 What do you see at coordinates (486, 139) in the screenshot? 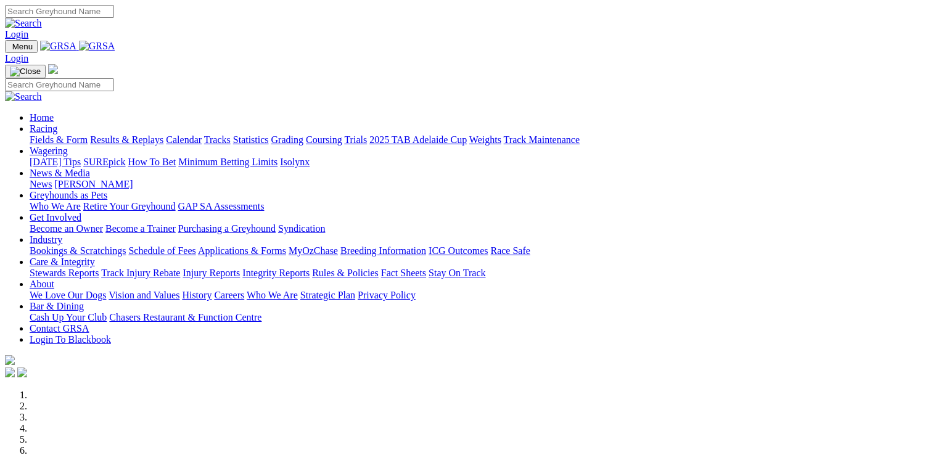
I see `a: Weights` at bounding box center [486, 139].